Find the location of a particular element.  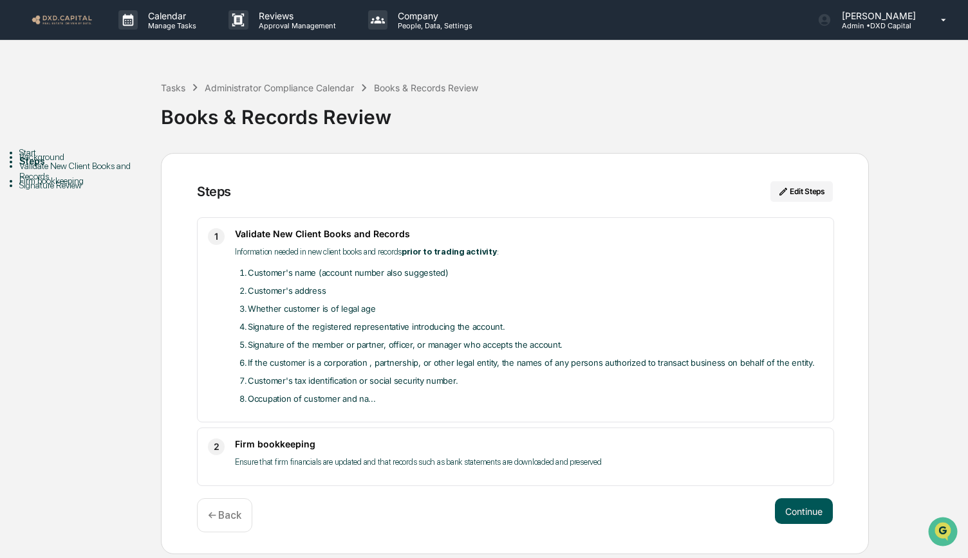

a: 🔎Data Lookup is located at coordinates (47, 192).